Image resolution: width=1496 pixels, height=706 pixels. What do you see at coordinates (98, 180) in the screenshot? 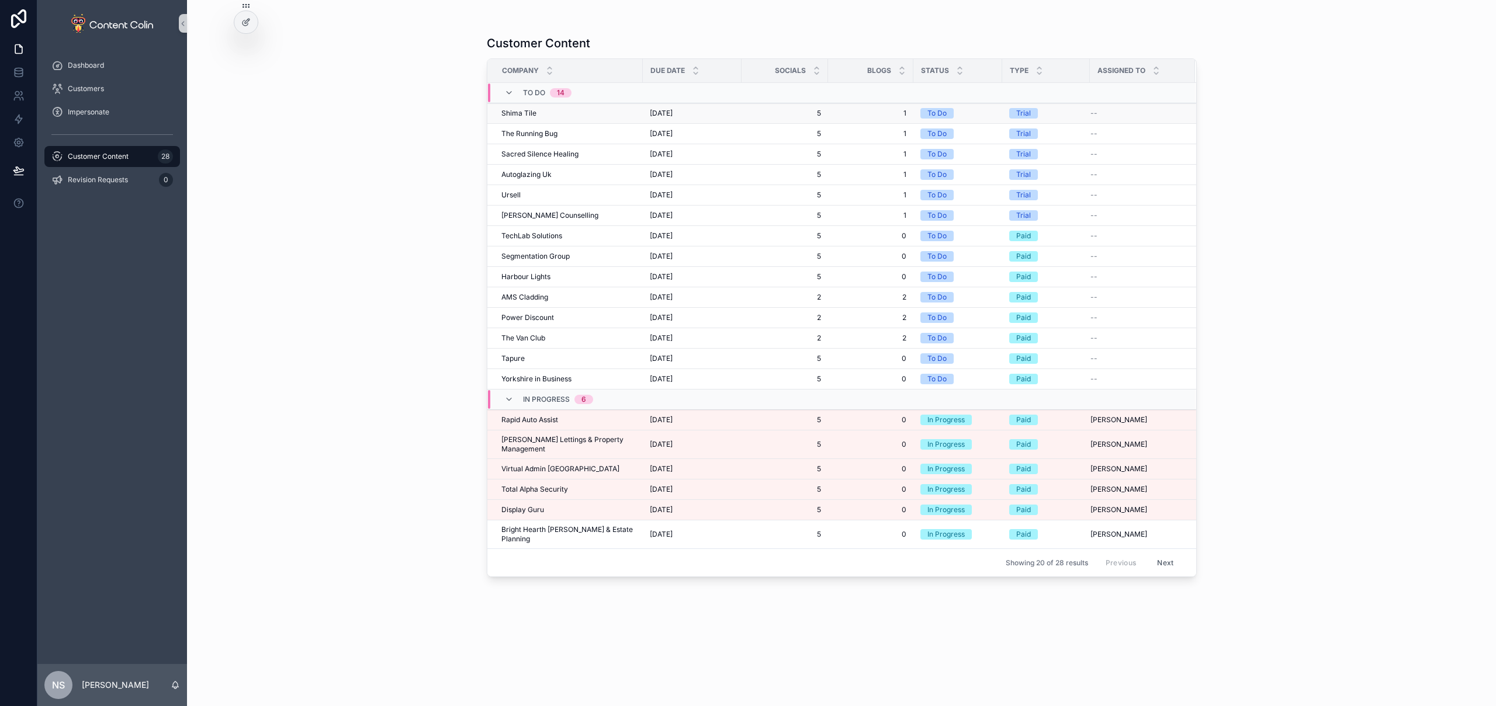
I see `span: Revision Requests` at bounding box center [98, 180].